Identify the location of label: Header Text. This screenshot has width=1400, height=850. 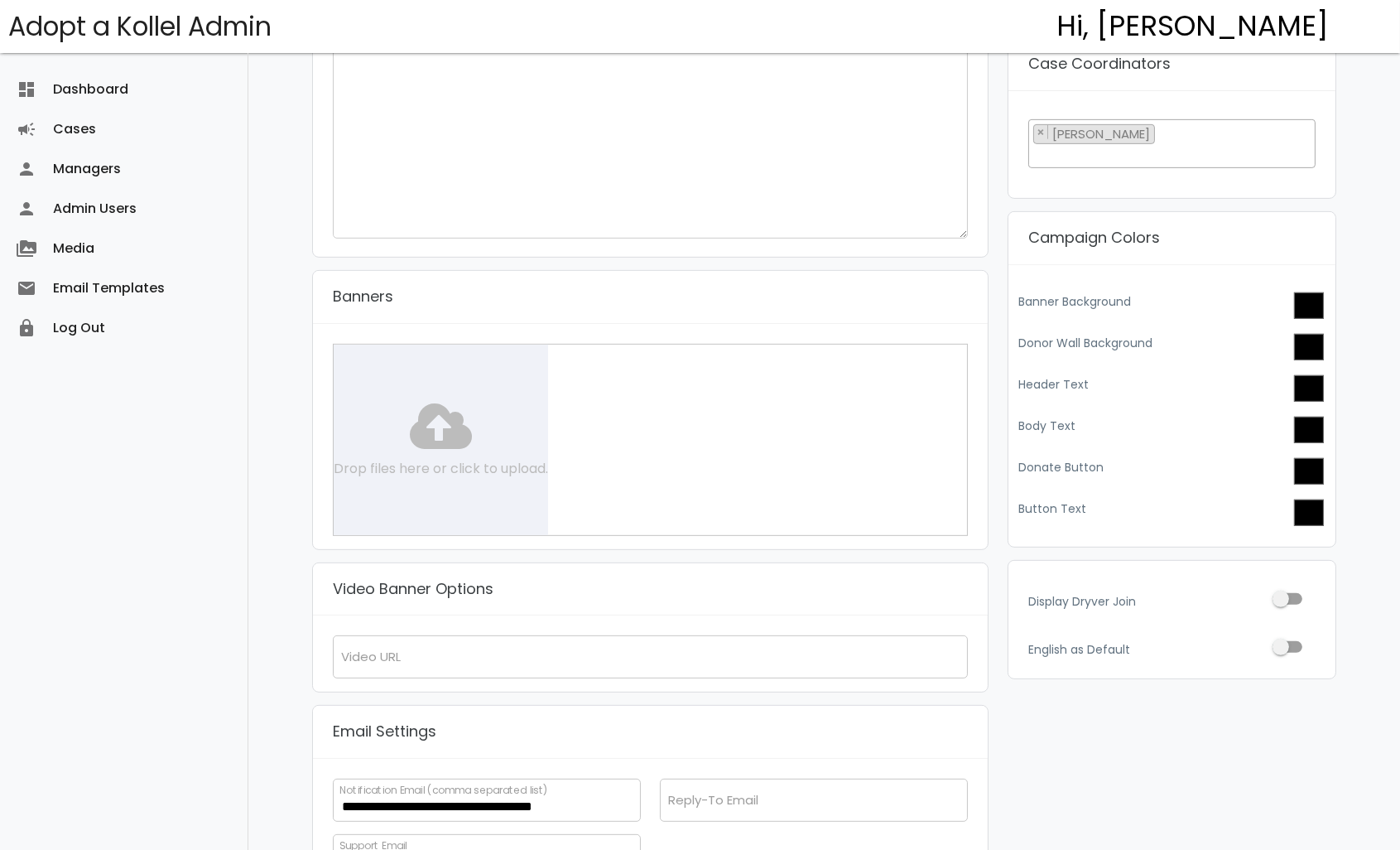
(1054, 384).